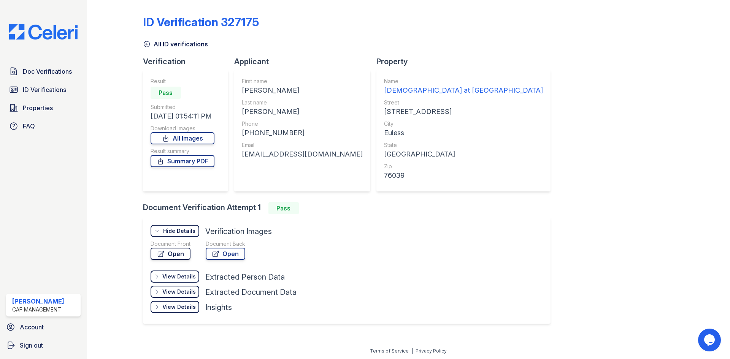  I want to click on a: Properties, so click(43, 108).